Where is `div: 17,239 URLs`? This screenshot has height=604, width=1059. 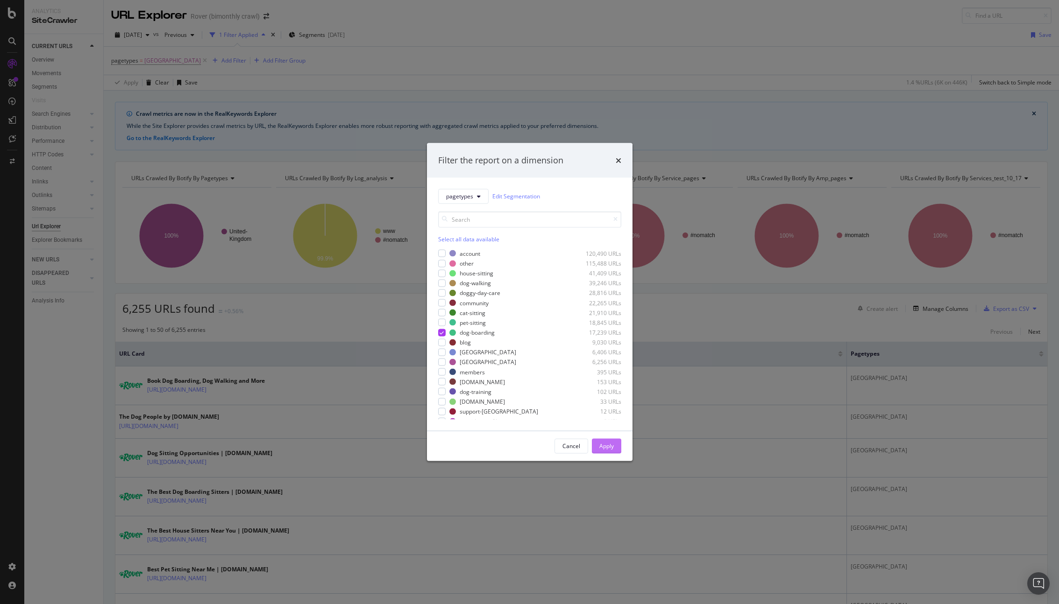
div: 17,239 URLs is located at coordinates (598, 333).